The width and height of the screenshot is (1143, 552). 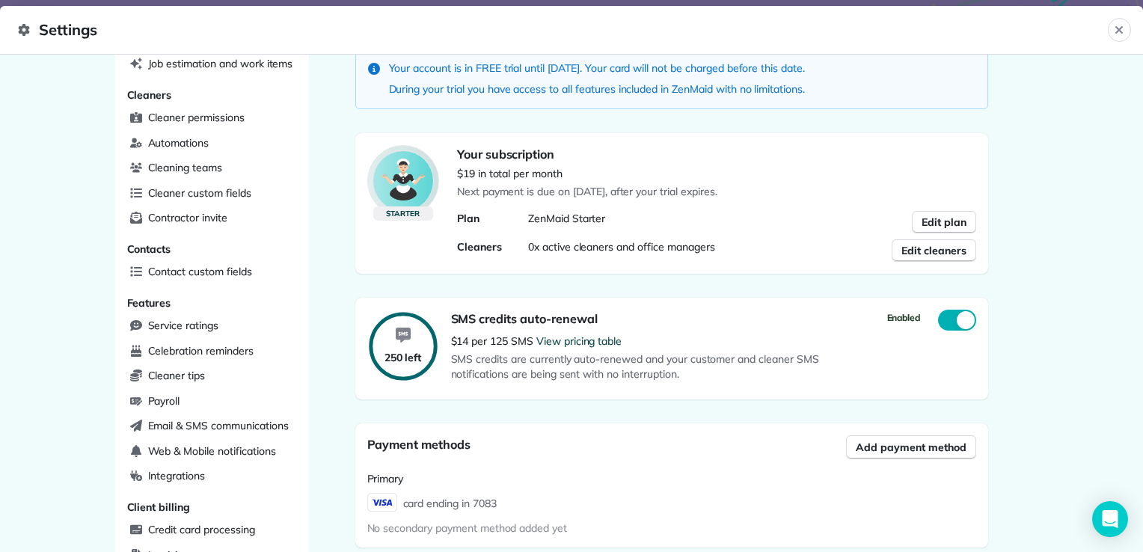 I want to click on div: Open Intercom Messenger, so click(x=1110, y=519).